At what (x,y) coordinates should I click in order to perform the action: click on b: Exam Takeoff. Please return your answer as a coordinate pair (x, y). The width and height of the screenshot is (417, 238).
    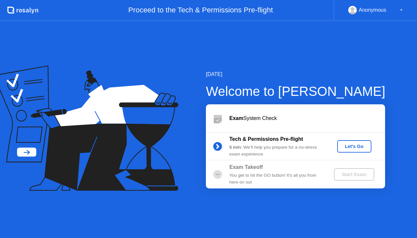
    Looking at the image, I should click on (246, 167).